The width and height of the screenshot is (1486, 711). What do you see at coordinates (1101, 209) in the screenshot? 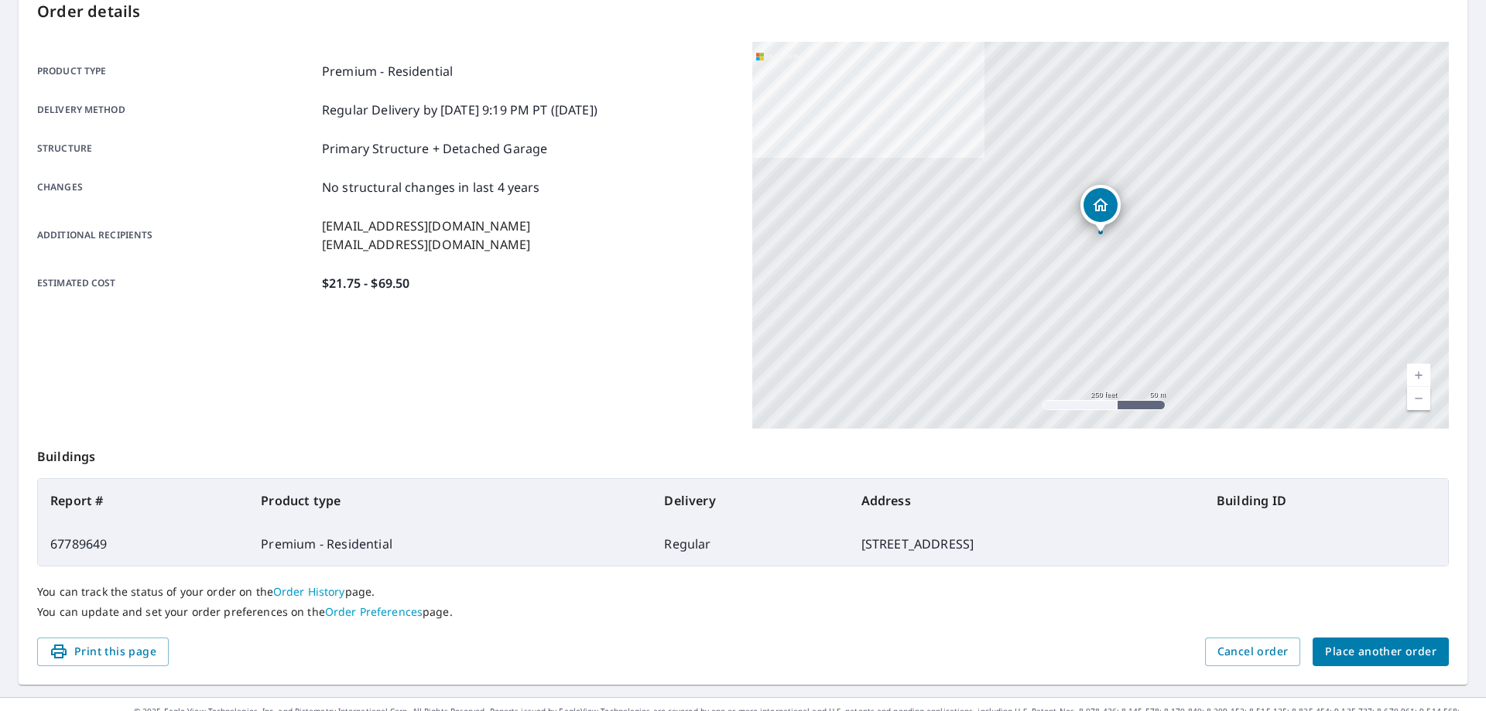
I see `div: Dropped pin, building 1, Residential property, 826 S 227th Pl Des Moines, WA 98198` at bounding box center [1101, 209].